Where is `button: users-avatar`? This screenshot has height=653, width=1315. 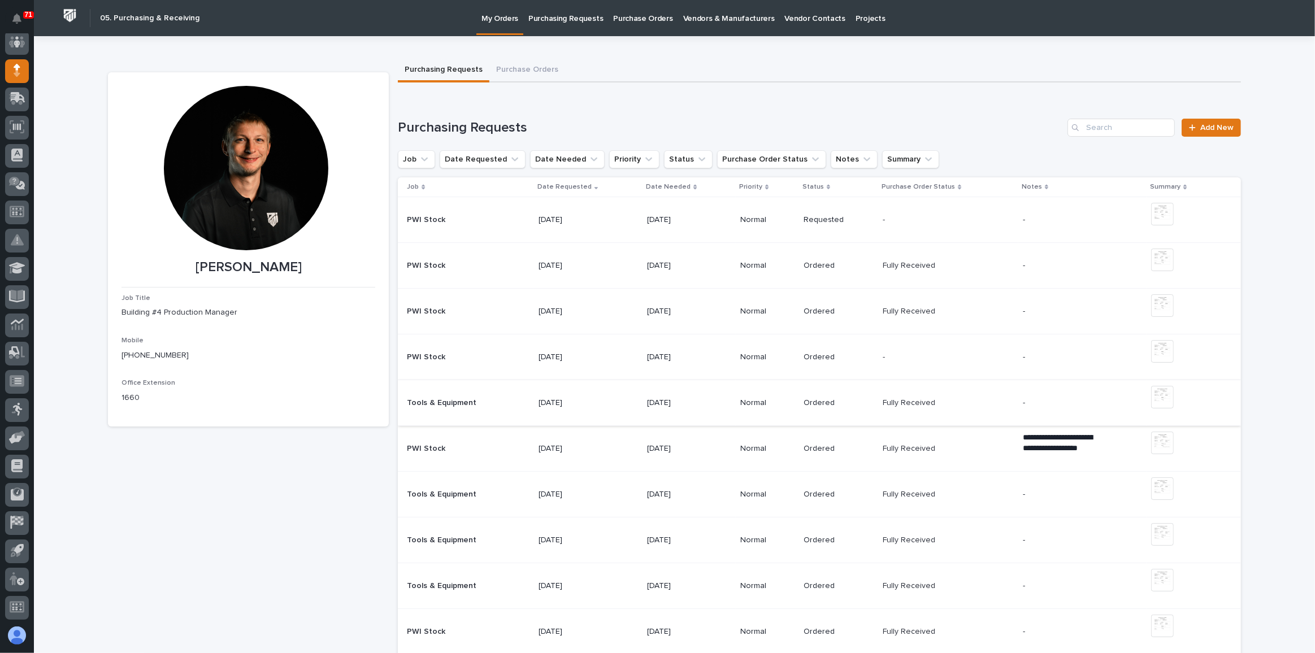
button: users-avatar is located at coordinates (17, 636).